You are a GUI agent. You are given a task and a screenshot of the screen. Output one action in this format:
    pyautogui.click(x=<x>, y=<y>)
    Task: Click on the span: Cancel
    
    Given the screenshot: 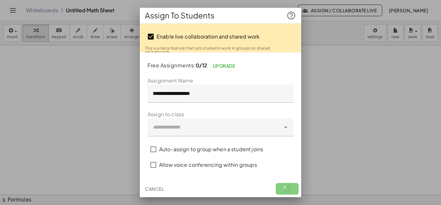 What is the action you would take?
    pyautogui.click(x=154, y=188)
    